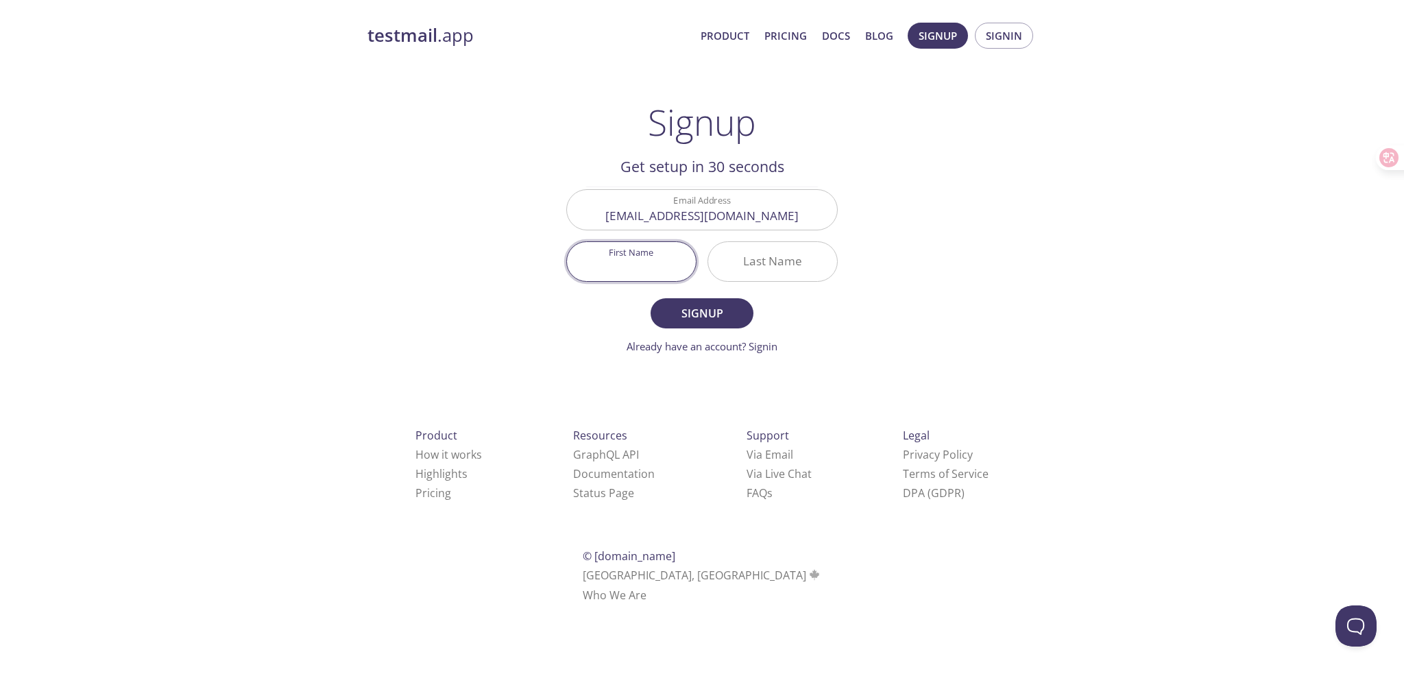 This screenshot has height=674, width=1404. I want to click on a: Already have an account? Signin, so click(702, 346).